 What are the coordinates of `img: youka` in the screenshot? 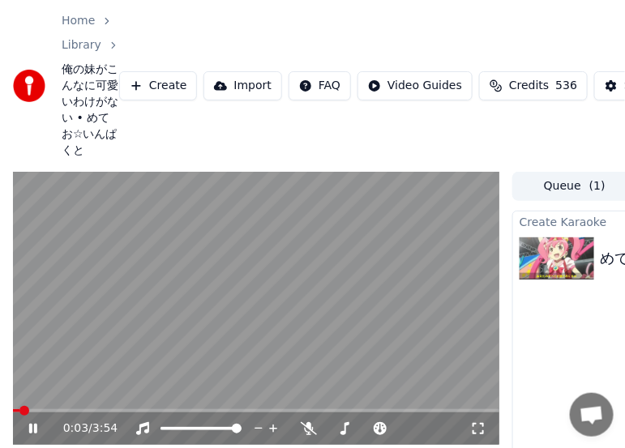 It's located at (29, 86).